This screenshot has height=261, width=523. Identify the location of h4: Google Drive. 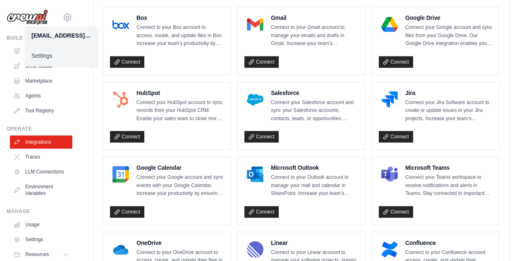
(448, 18).